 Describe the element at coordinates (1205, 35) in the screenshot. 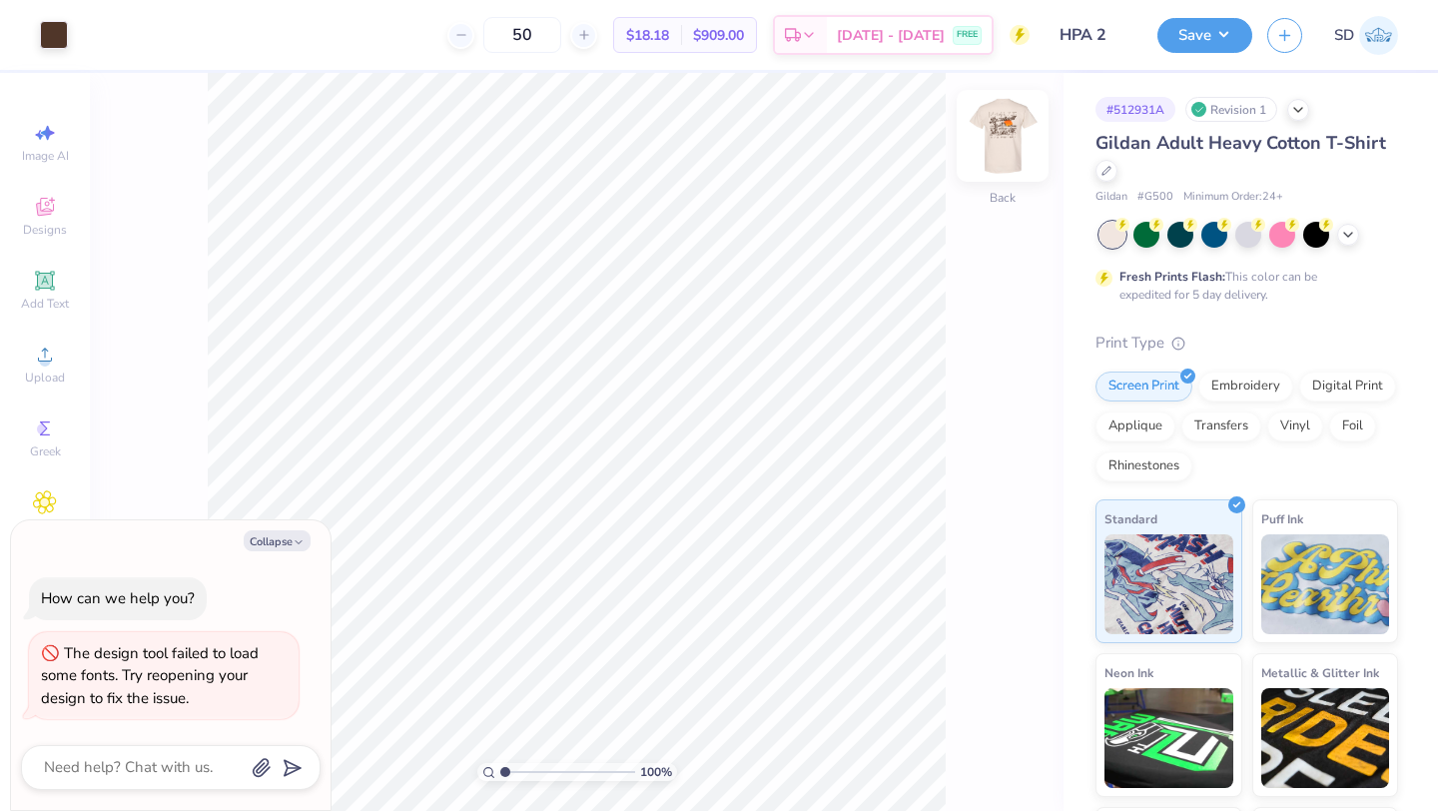

I see `button: Save` at that location.